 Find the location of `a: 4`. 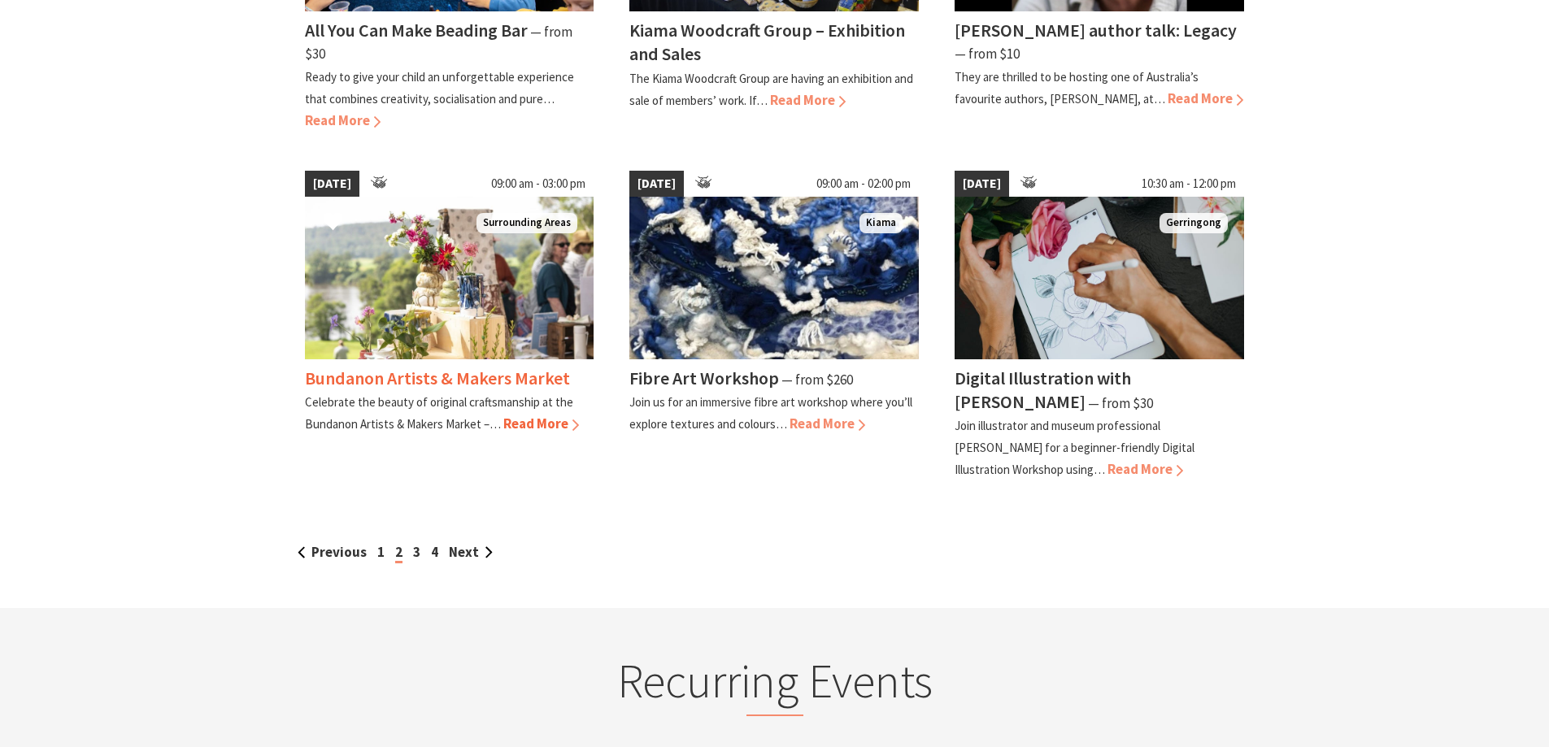

a: 4 is located at coordinates (434, 552).